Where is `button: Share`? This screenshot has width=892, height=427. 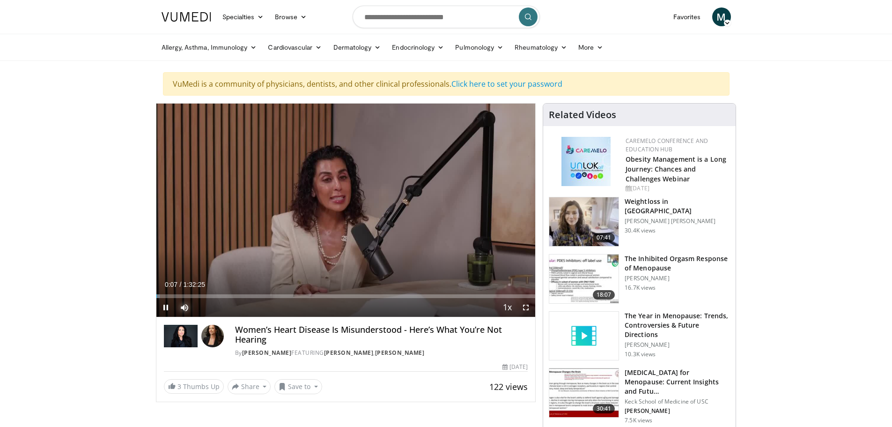
button: Share is located at coordinates (249, 386).